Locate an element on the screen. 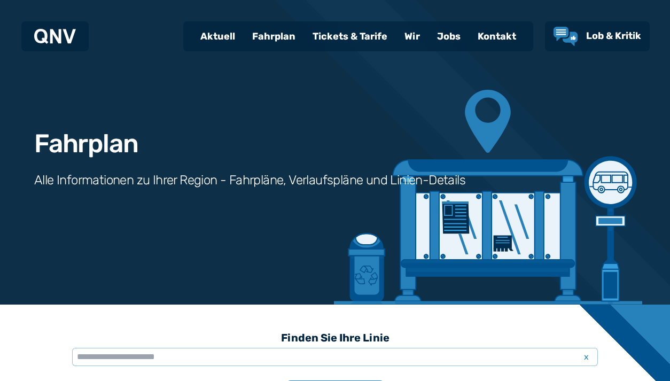 The width and height of the screenshot is (670, 381). a: Lob & Kritik is located at coordinates (597, 36).